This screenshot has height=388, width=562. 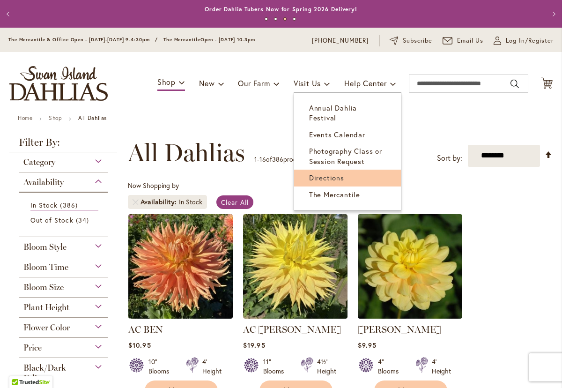 I want to click on span: In Stock, so click(x=44, y=205).